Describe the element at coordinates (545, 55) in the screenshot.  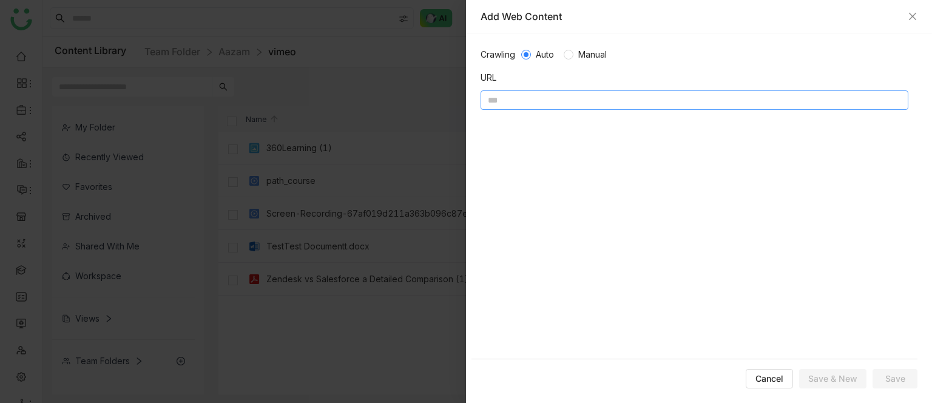
I see `span: Auto` at that location.